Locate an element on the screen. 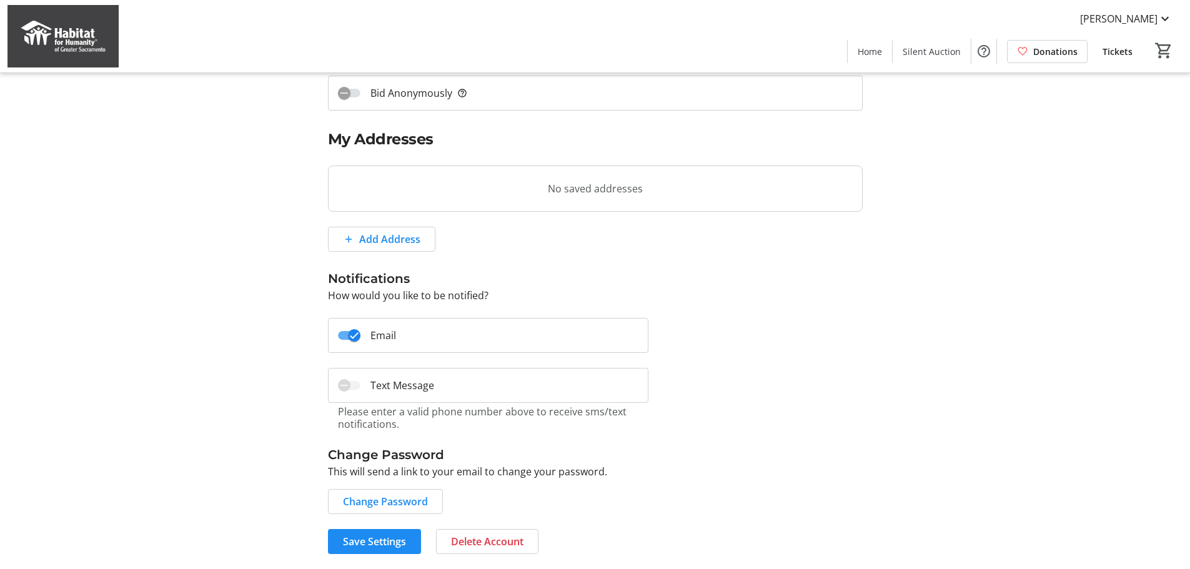  a: Donations is located at coordinates (1047, 51).